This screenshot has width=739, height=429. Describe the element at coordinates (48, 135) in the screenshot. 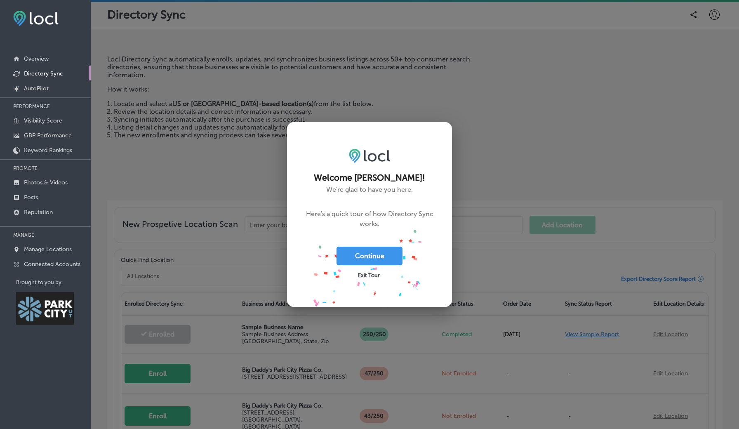

I see `p: GBP Performance` at that location.